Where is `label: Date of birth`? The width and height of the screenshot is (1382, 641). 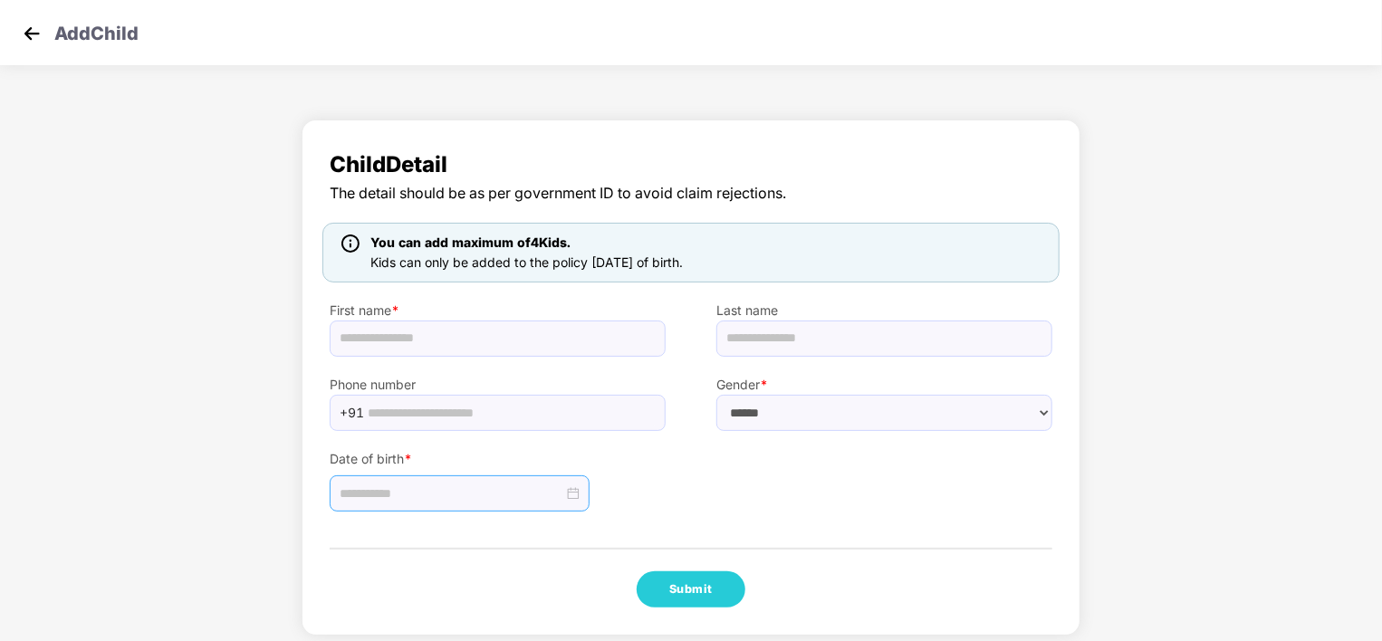
label: Date of birth is located at coordinates (497, 459).